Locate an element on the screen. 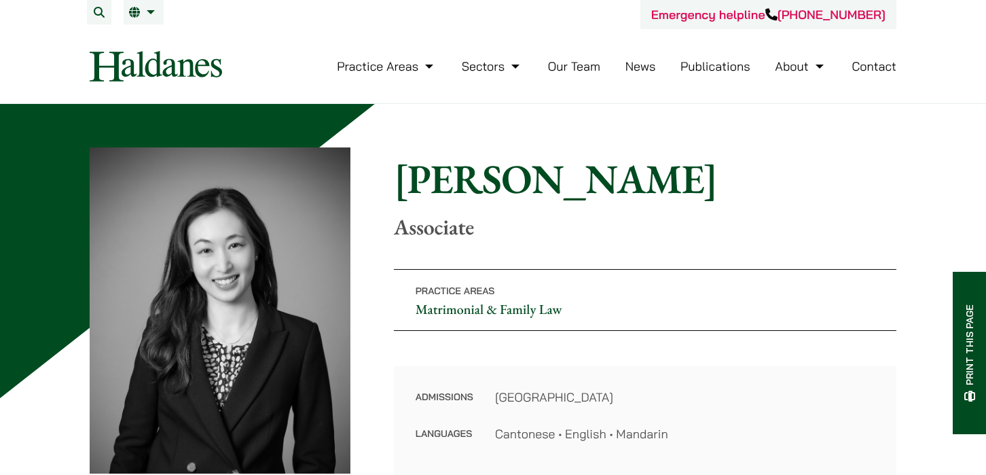  a: News is located at coordinates (640, 66).